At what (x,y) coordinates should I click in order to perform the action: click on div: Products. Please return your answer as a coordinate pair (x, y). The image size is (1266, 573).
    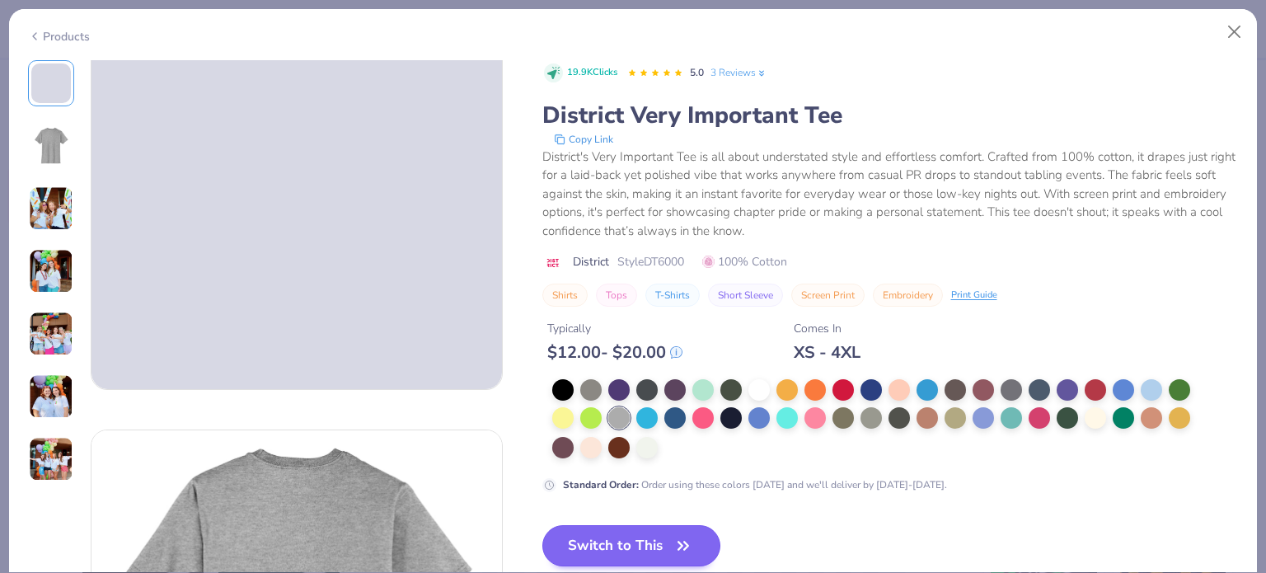
    Looking at the image, I should click on (59, 36).